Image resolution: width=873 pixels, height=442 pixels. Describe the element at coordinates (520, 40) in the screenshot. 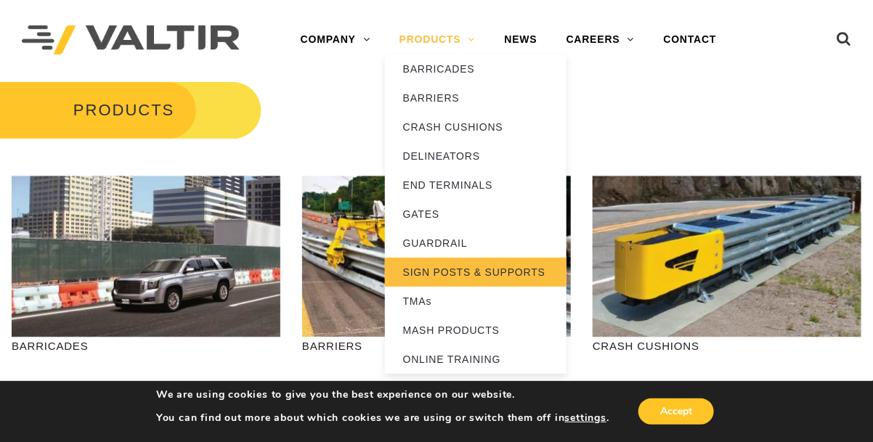

I see `a: NEWS` at that location.